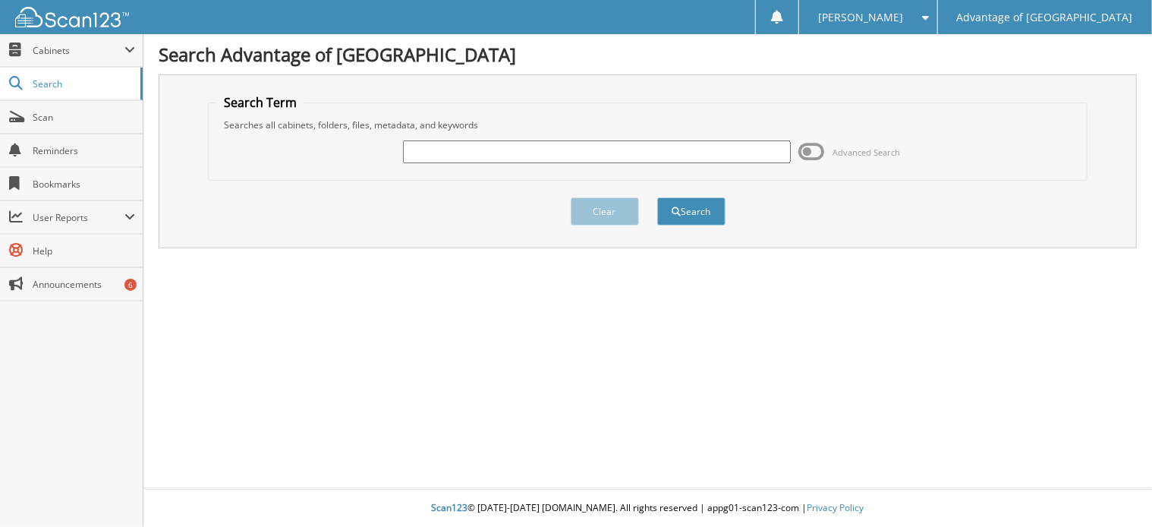 This screenshot has width=1152, height=527. What do you see at coordinates (83, 84) in the screenshot?
I see `span: Search` at bounding box center [83, 84].